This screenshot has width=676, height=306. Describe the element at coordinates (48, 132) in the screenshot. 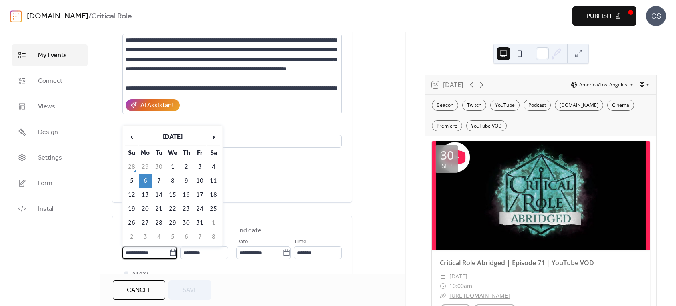

I see `span: Design` at that location.